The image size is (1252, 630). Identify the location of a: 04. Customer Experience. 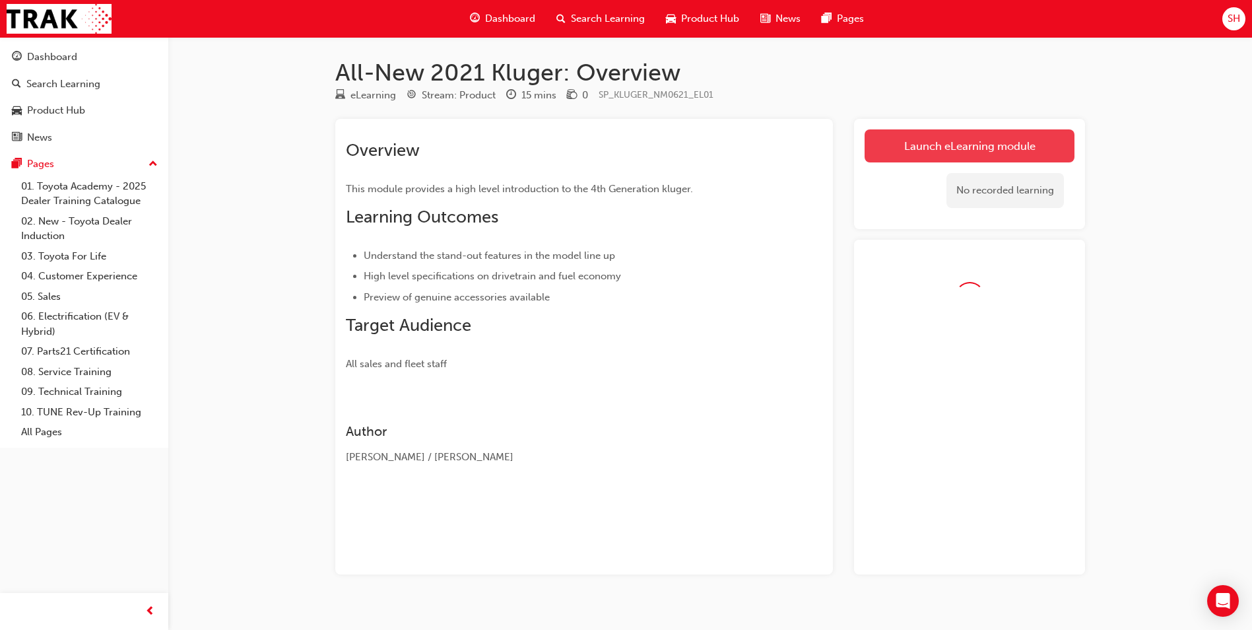
(89, 276).